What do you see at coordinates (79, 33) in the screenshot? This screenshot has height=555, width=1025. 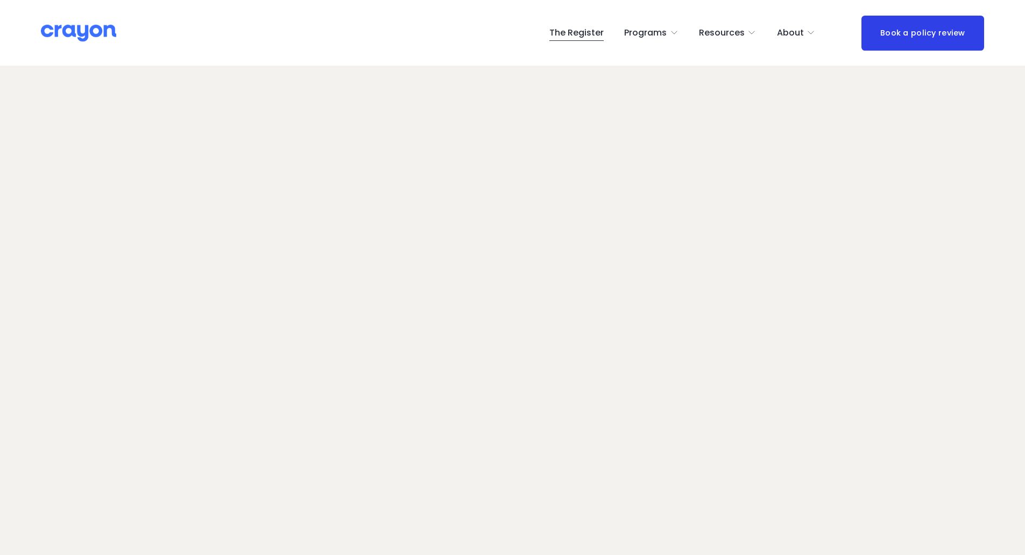 I see `img: Crayon` at bounding box center [79, 33].